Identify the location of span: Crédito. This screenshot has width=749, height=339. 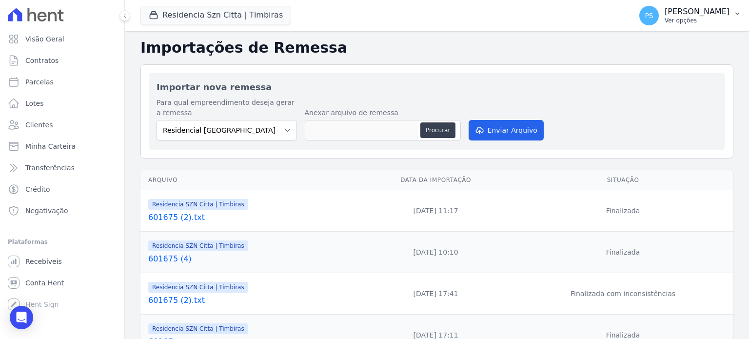
(38, 189).